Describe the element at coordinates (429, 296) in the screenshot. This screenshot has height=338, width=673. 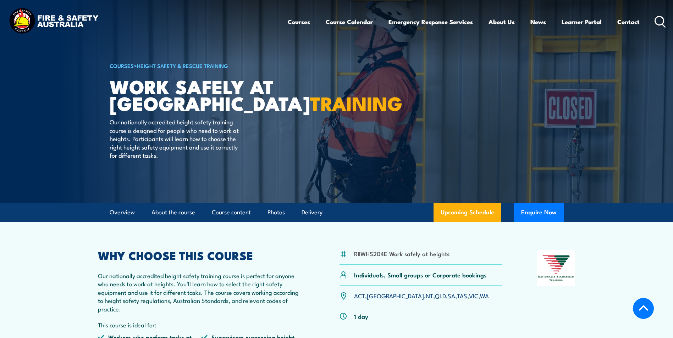
I see `a: NT` at that location.